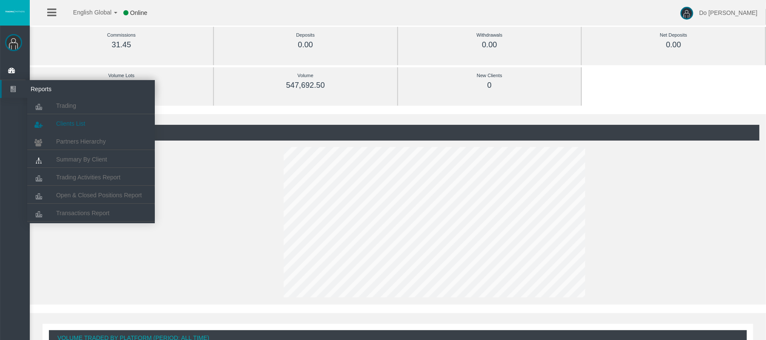 Image resolution: width=766 pixels, height=340 pixels. Describe the element at coordinates (121, 35) in the screenshot. I see `div: Commissions` at that location.